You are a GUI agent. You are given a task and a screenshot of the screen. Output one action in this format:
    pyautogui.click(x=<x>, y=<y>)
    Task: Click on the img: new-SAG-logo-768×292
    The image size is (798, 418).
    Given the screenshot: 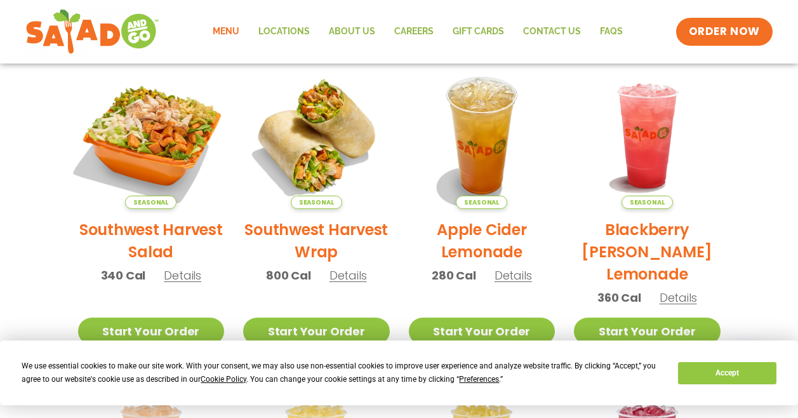 What is the action you would take?
    pyautogui.click(x=92, y=32)
    